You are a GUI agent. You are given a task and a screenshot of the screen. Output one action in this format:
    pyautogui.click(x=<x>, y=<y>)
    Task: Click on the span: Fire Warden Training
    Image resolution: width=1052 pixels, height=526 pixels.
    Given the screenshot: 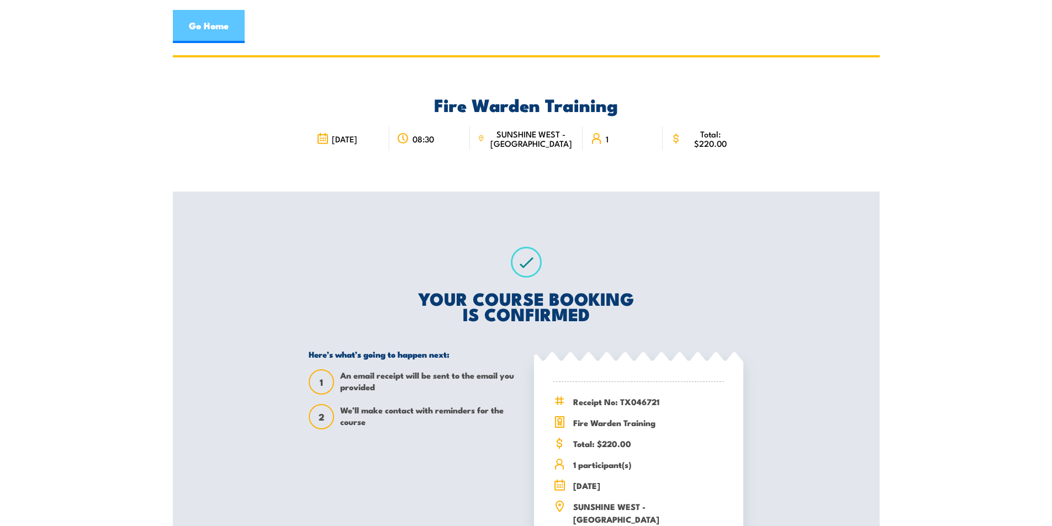 What is the action you would take?
    pyautogui.click(x=648, y=422)
    